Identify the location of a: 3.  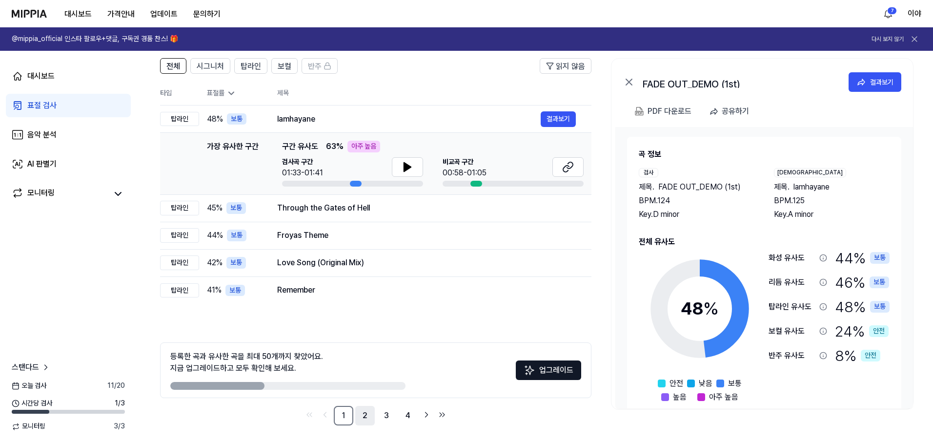
(387, 415).